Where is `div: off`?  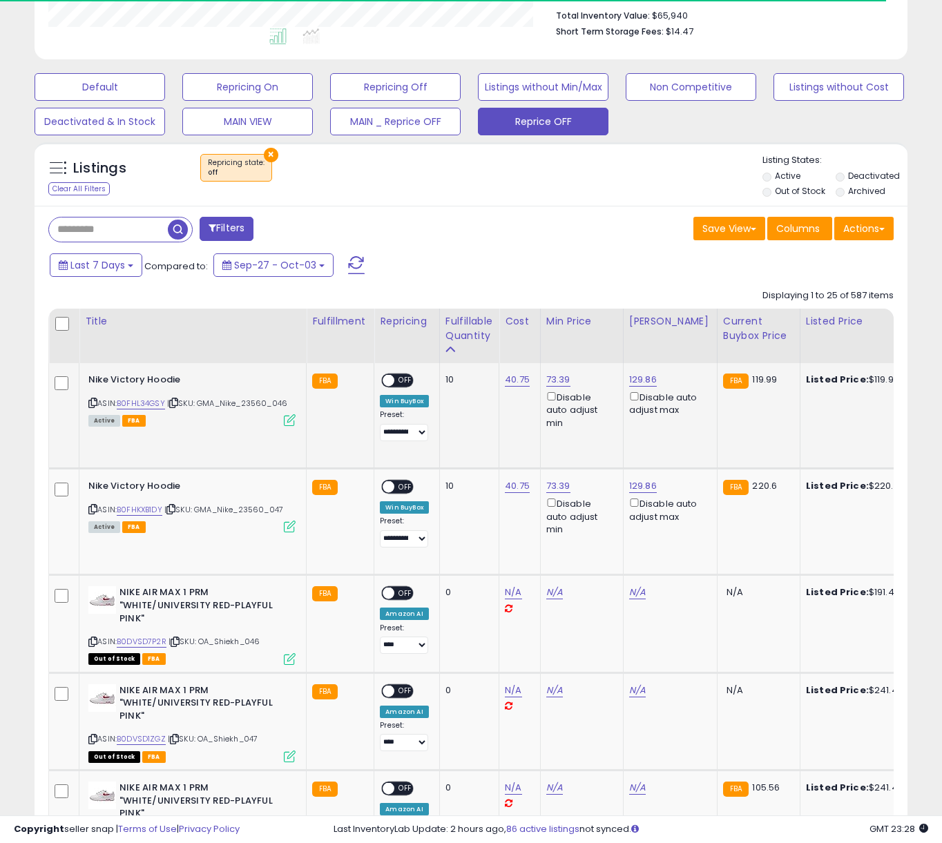 div: off is located at coordinates (236, 173).